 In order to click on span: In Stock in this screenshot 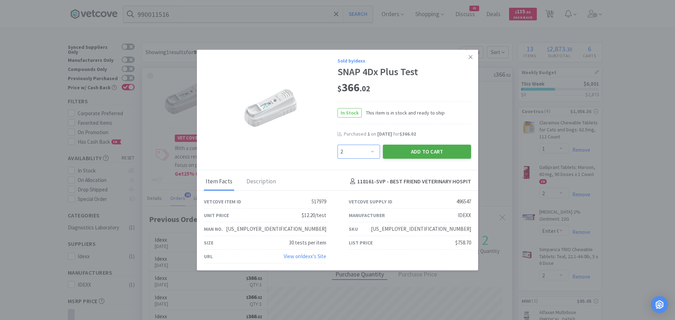, I will do `click(350, 113)`.